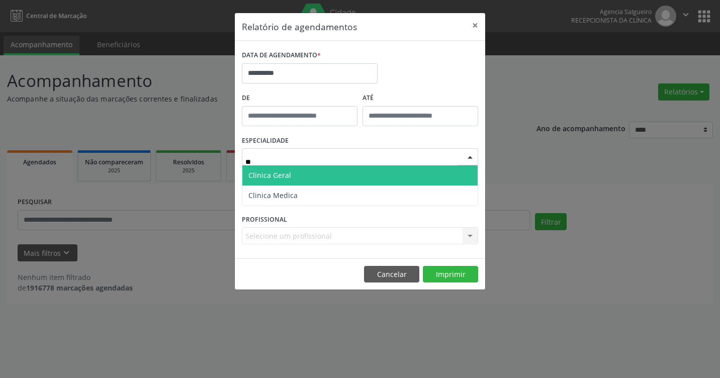 The width and height of the screenshot is (720, 378). I want to click on label: ATÉ, so click(420, 98).